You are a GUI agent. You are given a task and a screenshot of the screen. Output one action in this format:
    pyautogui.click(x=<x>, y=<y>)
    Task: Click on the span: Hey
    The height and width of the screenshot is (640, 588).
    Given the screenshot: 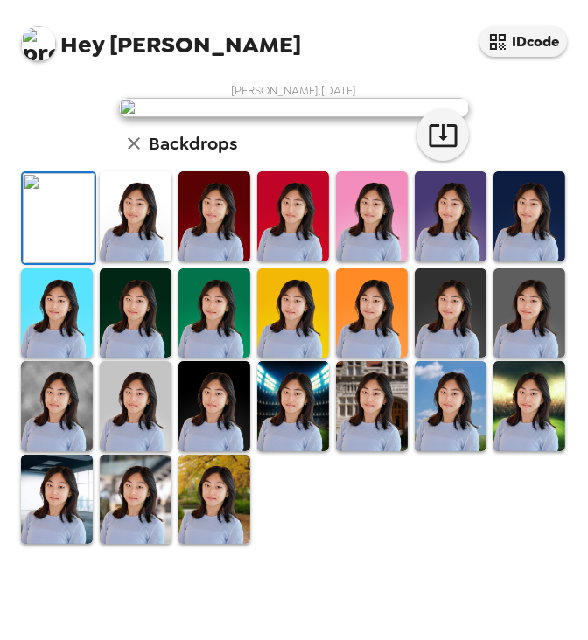 What is the action you would take?
    pyautogui.click(x=82, y=45)
    